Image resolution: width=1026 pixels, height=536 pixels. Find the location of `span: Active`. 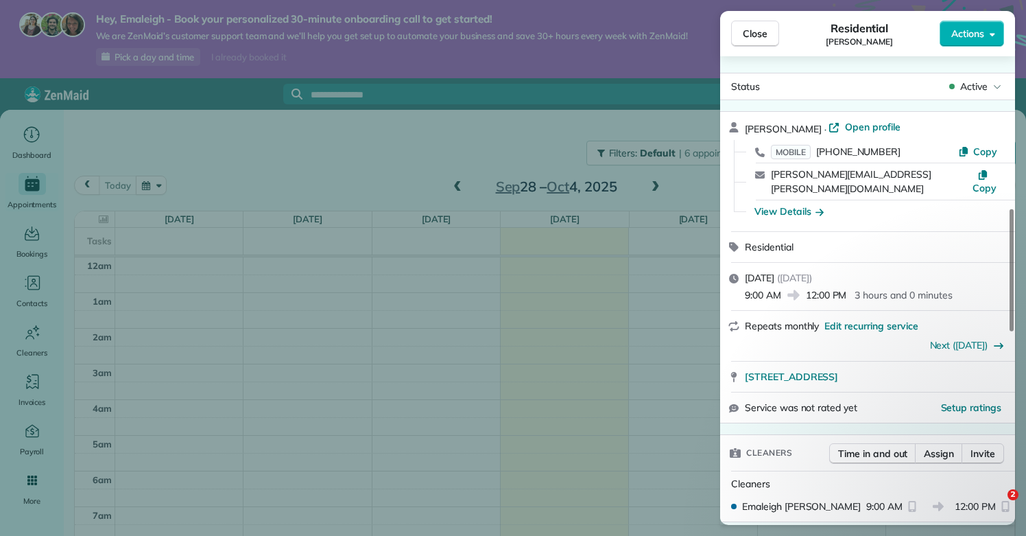

span: Active is located at coordinates (974, 86).